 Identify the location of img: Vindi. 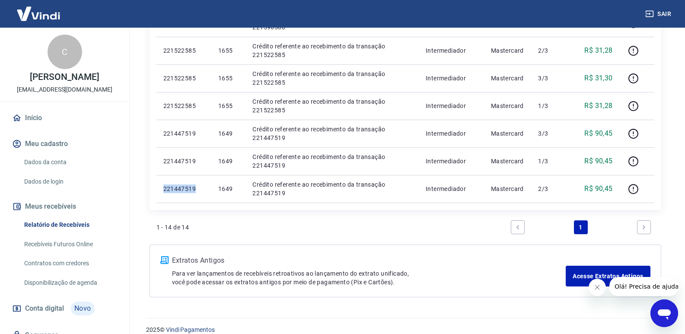
(38, 13).